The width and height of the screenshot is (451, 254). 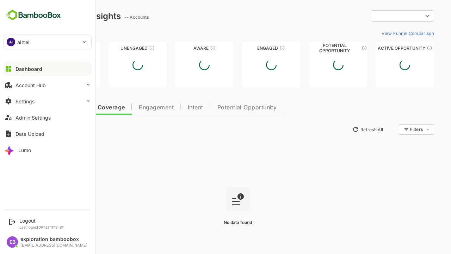 I want to click on div: exploration bamboobox, so click(x=54, y=239).